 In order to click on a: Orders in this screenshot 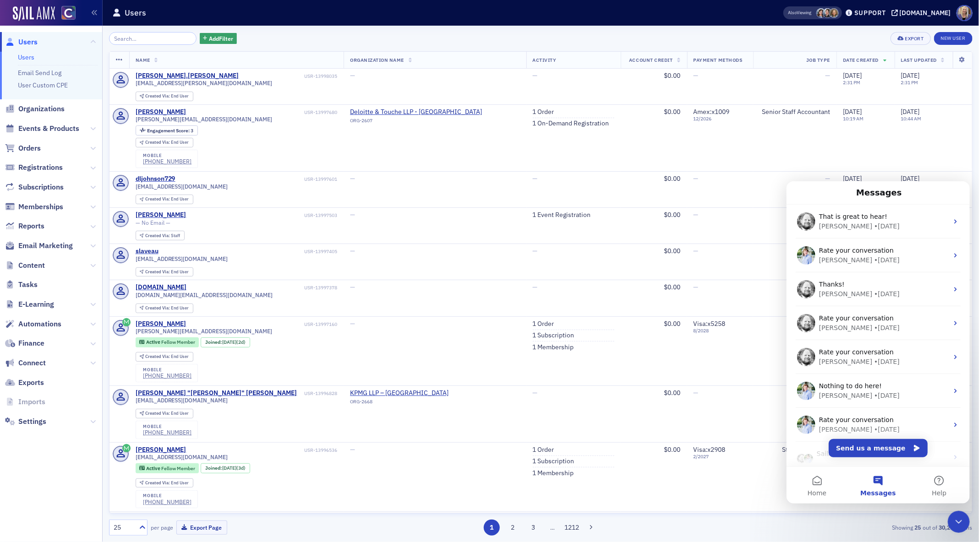, I will do `click(23, 148)`.